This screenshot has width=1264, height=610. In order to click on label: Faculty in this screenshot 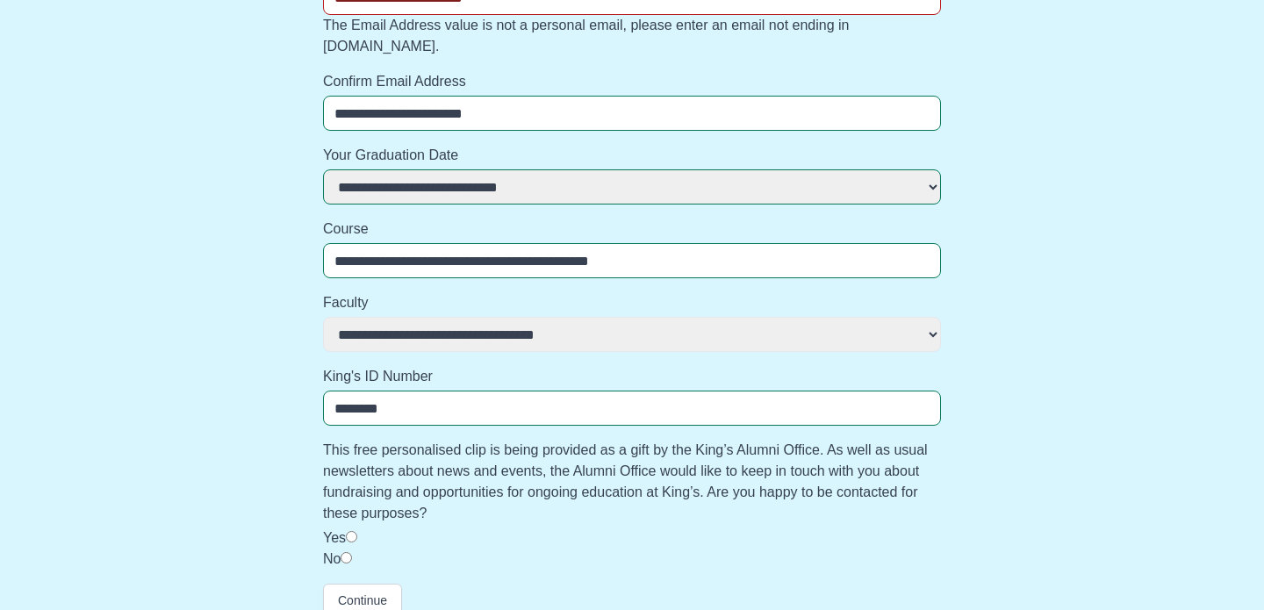, I will do `click(632, 303)`.